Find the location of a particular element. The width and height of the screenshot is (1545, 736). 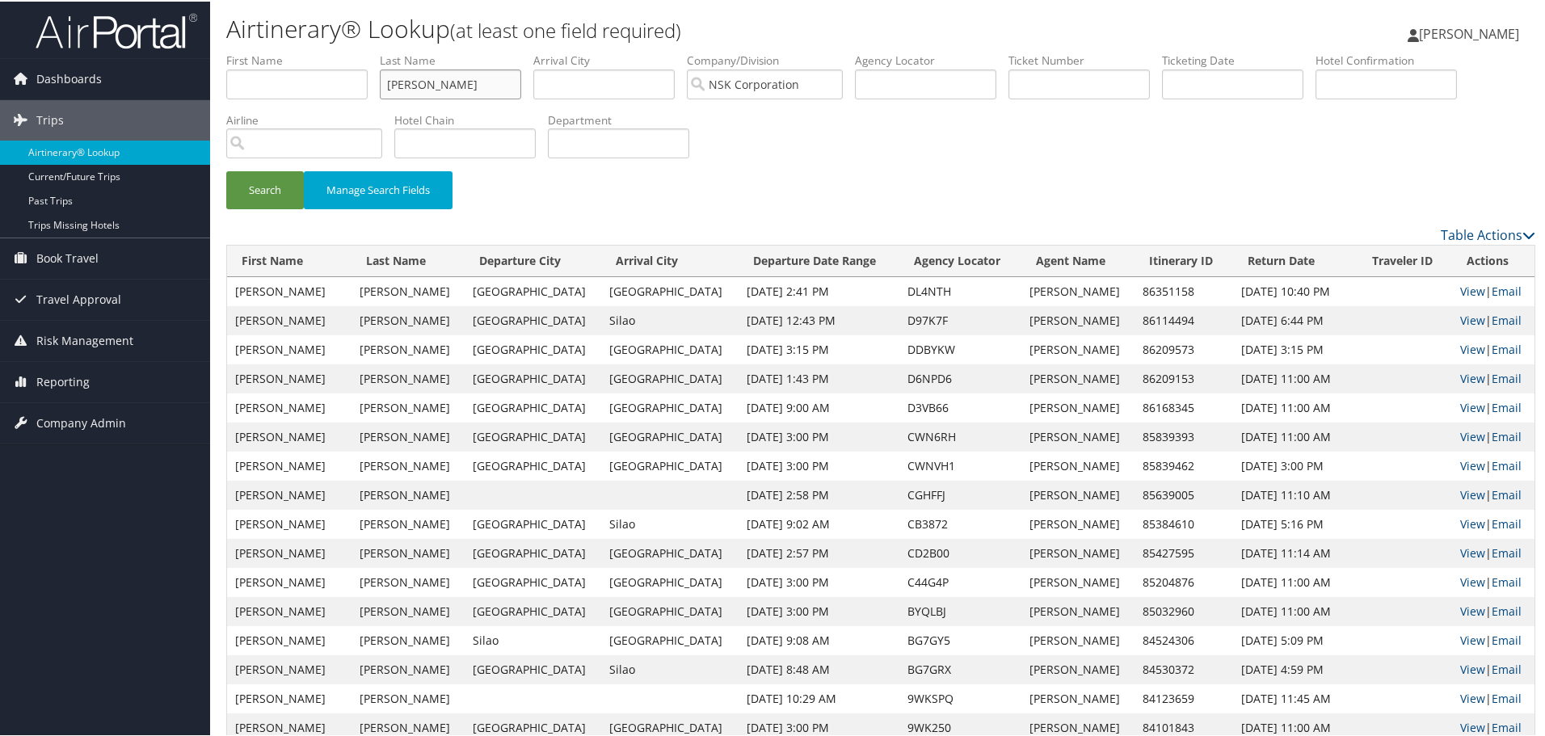

th: Departure City: activate to sort column ascending is located at coordinates (533, 259).